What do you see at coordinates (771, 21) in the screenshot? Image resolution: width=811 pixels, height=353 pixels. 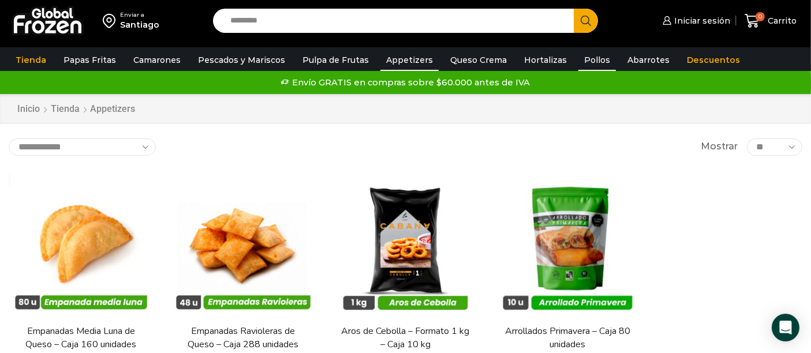 I see `a: 0 Carrito` at bounding box center [771, 21].